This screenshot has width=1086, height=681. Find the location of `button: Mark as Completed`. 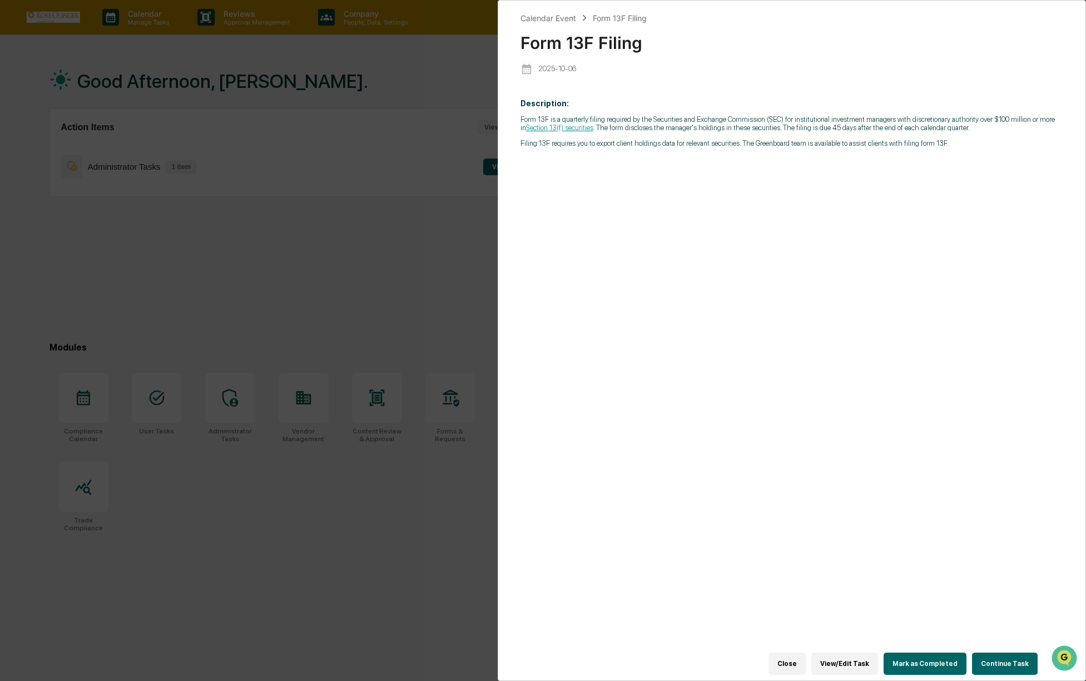

button: Mark as Completed is located at coordinates (925, 664).